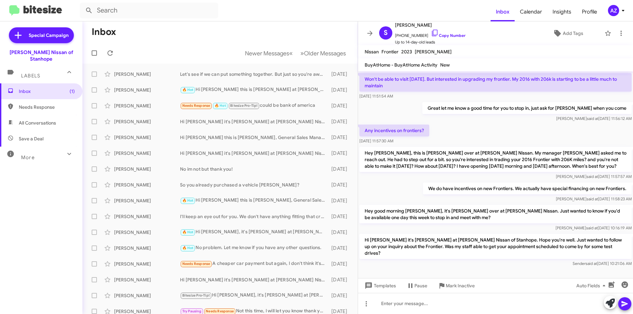 This screenshot has width=633, height=314. What do you see at coordinates (567, 33) in the screenshot?
I see `button: Add Tags` at bounding box center [567, 33].